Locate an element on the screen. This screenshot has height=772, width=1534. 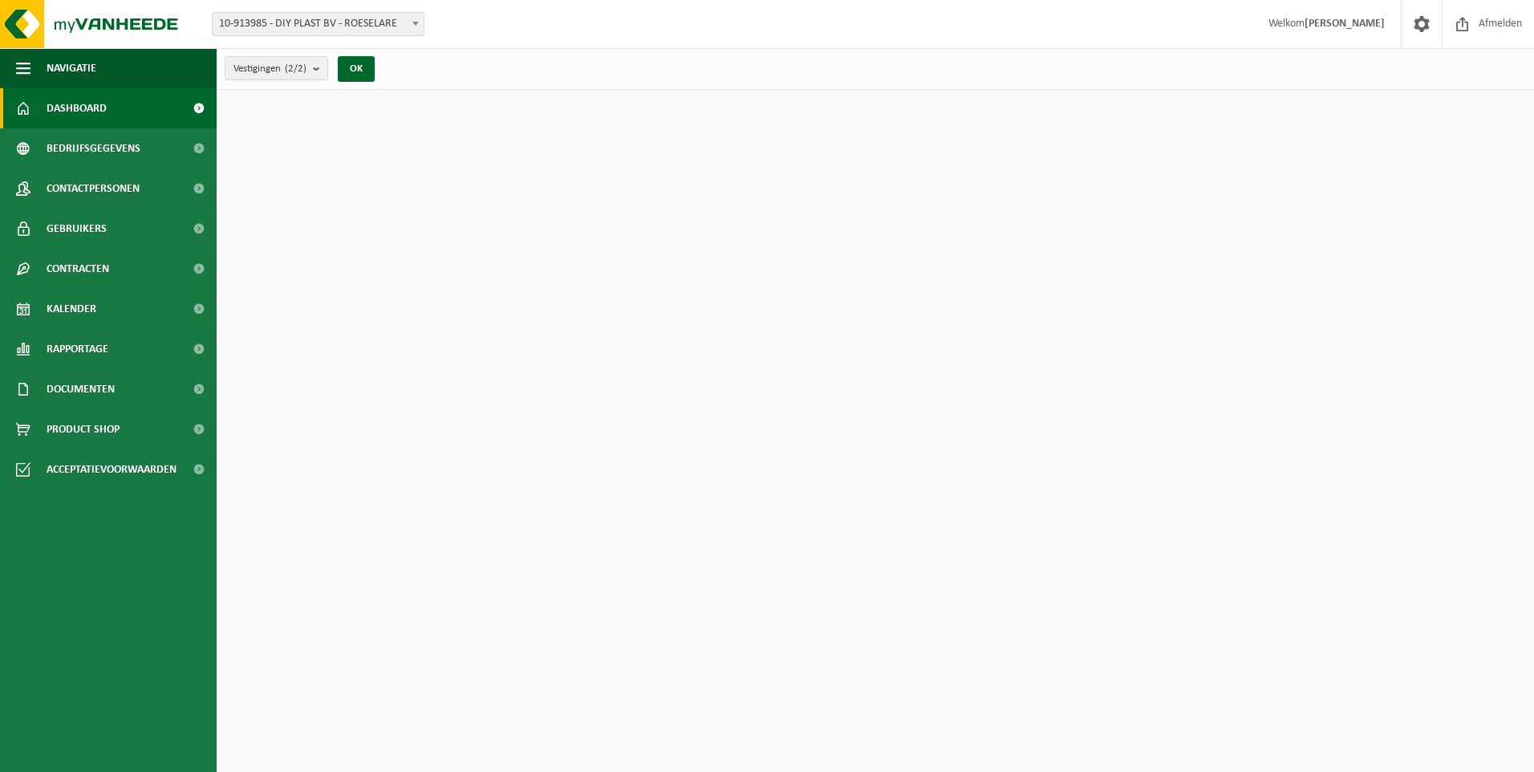
span: Rapportage is located at coordinates (77, 349).